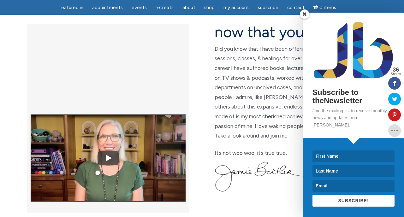 The width and height of the screenshot is (404, 217). What do you see at coordinates (396, 74) in the screenshot?
I see `span: Shares` at bounding box center [396, 74].